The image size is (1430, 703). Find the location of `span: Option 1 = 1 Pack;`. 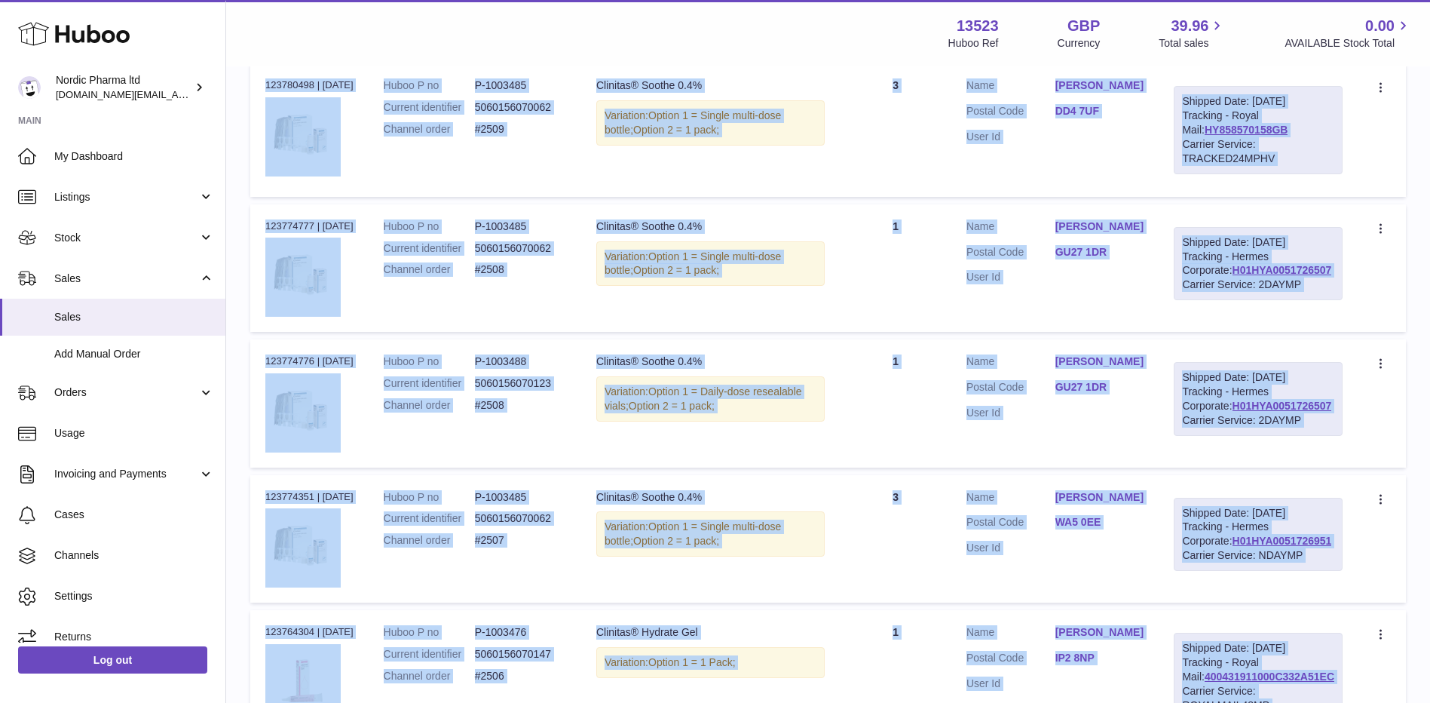

span: Option 1 = 1 Pack; is located at coordinates (692, 662).